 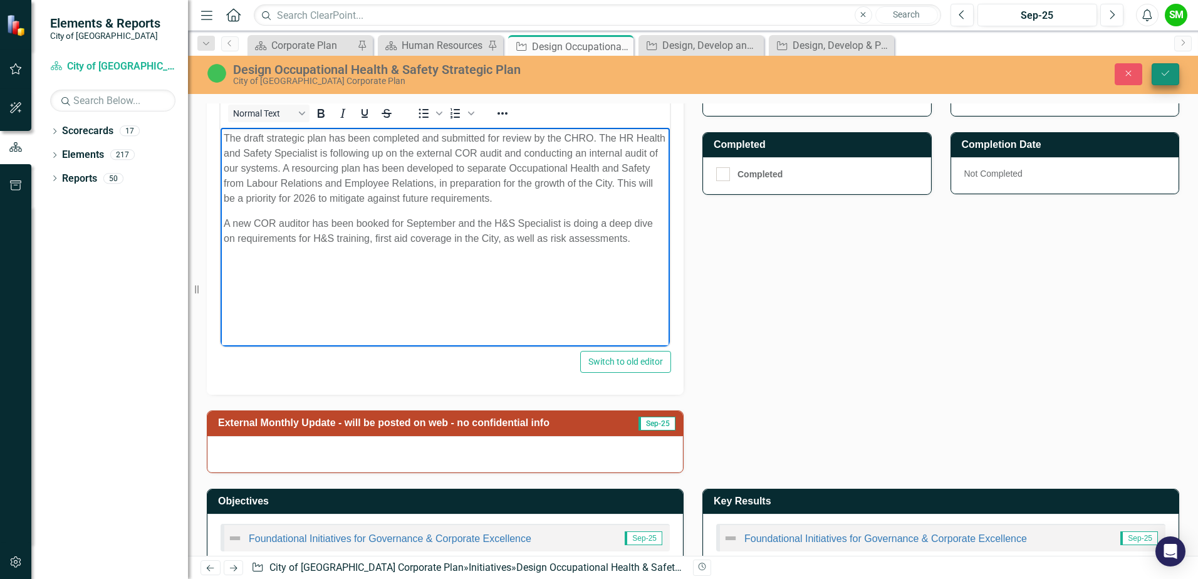 What do you see at coordinates (122, 155) in the screenshot?
I see `div: 217` at bounding box center [122, 155].